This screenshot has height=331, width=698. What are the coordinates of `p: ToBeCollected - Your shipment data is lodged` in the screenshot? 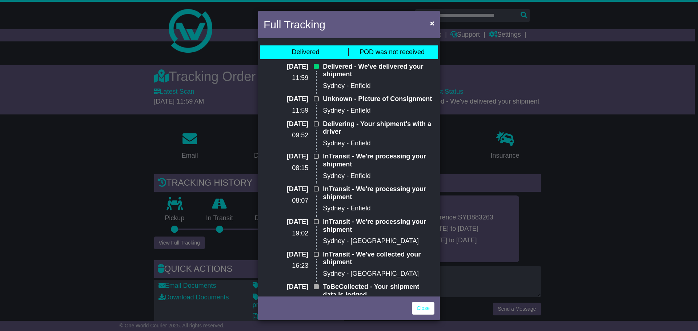 It's located at (378, 291).